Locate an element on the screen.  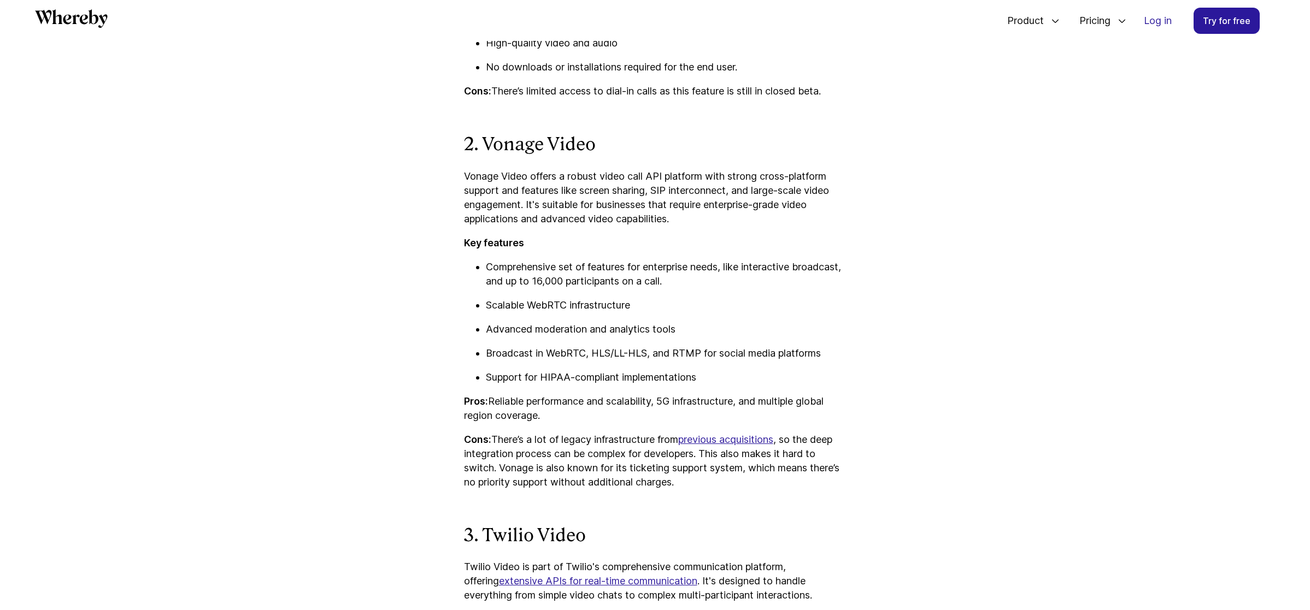
a: previous acquisitions is located at coordinates (726, 439).